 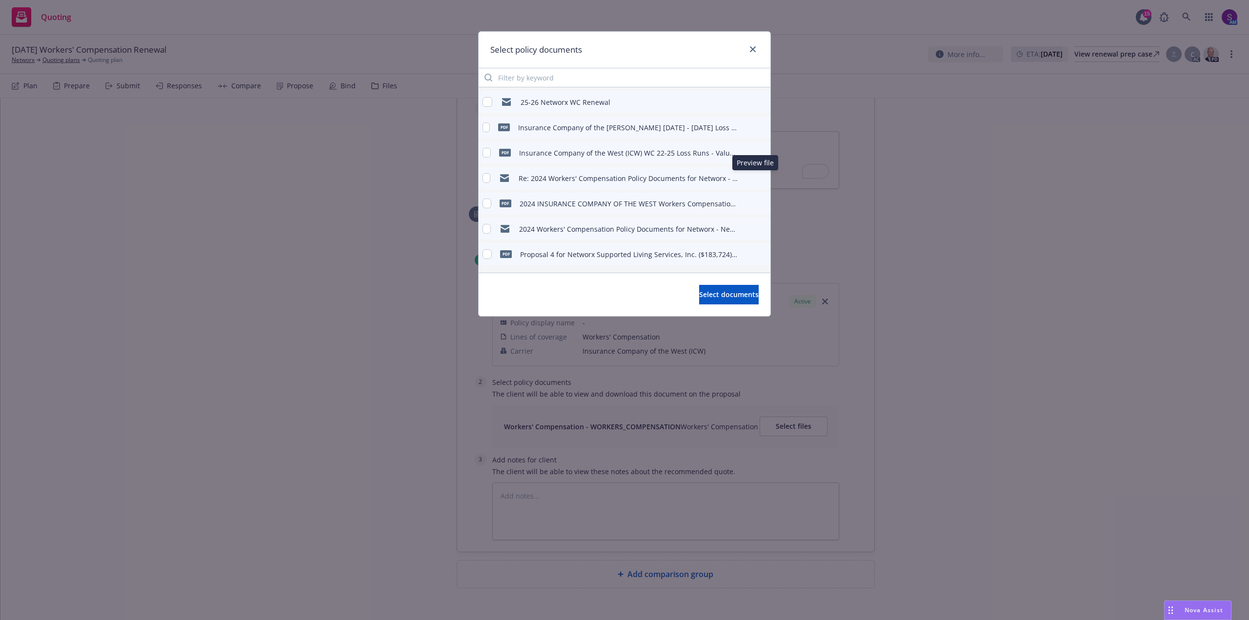 What do you see at coordinates (1204, 610) in the screenshot?
I see `span: Nova Assist` at bounding box center [1204, 610].